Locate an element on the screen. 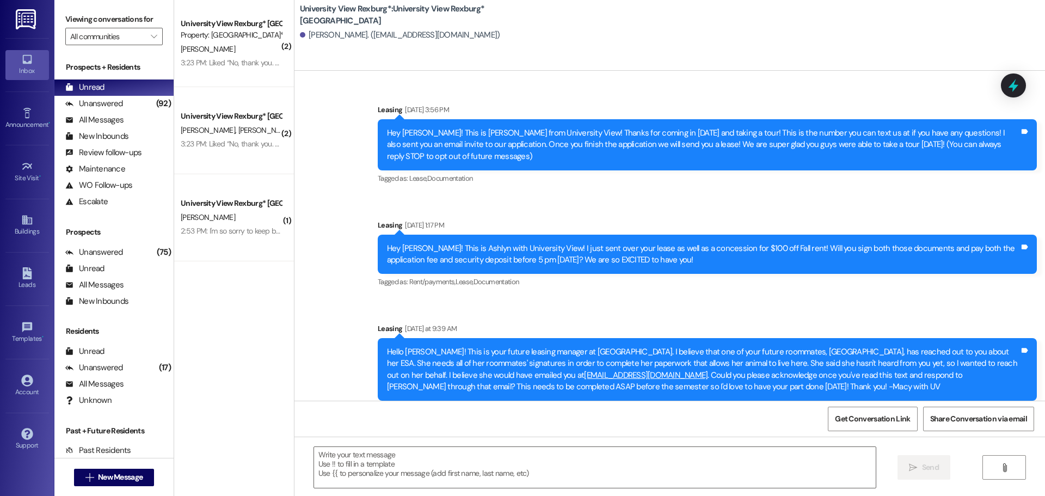 Image resolution: width=1045 pixels, height=496 pixels. div: Unknown is located at coordinates (88, 400).